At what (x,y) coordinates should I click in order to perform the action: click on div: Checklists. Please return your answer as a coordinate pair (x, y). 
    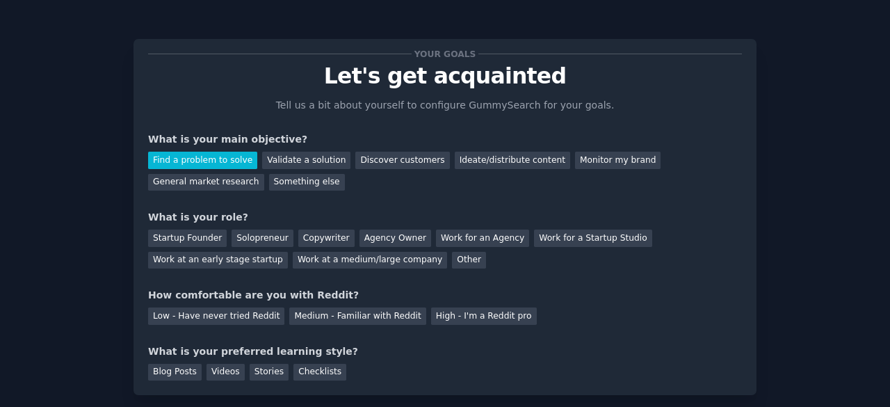
    Looking at the image, I should click on (320, 372).